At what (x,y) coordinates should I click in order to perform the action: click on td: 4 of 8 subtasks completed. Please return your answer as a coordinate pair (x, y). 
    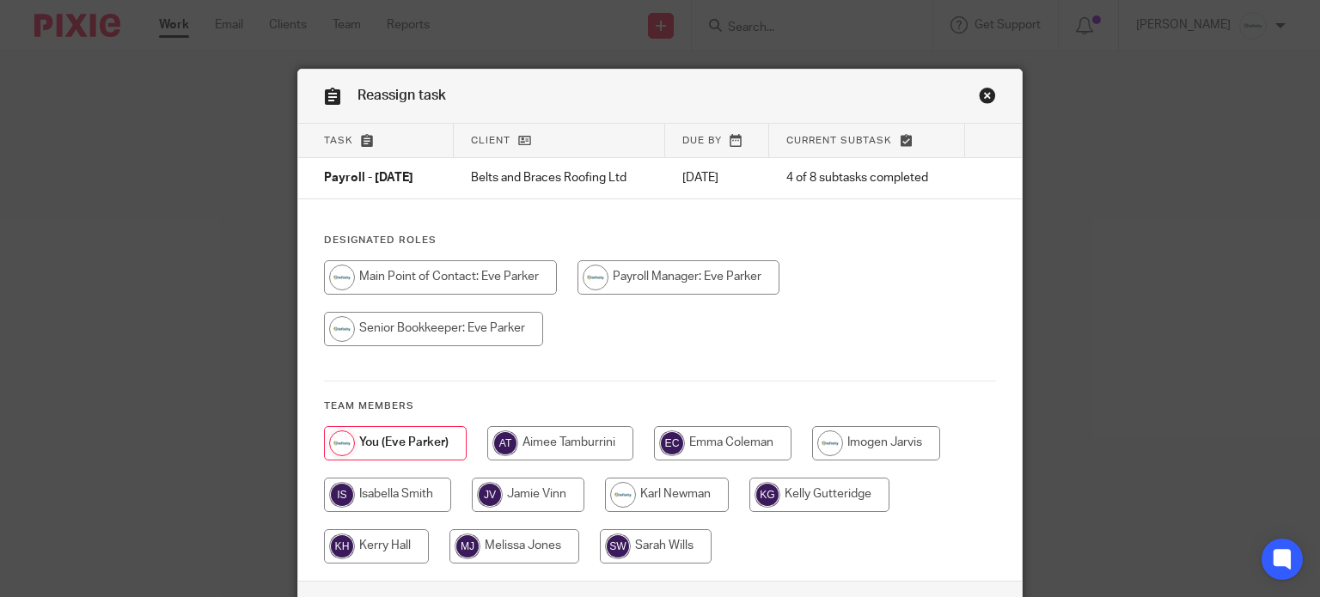
    Looking at the image, I should click on (866, 179).